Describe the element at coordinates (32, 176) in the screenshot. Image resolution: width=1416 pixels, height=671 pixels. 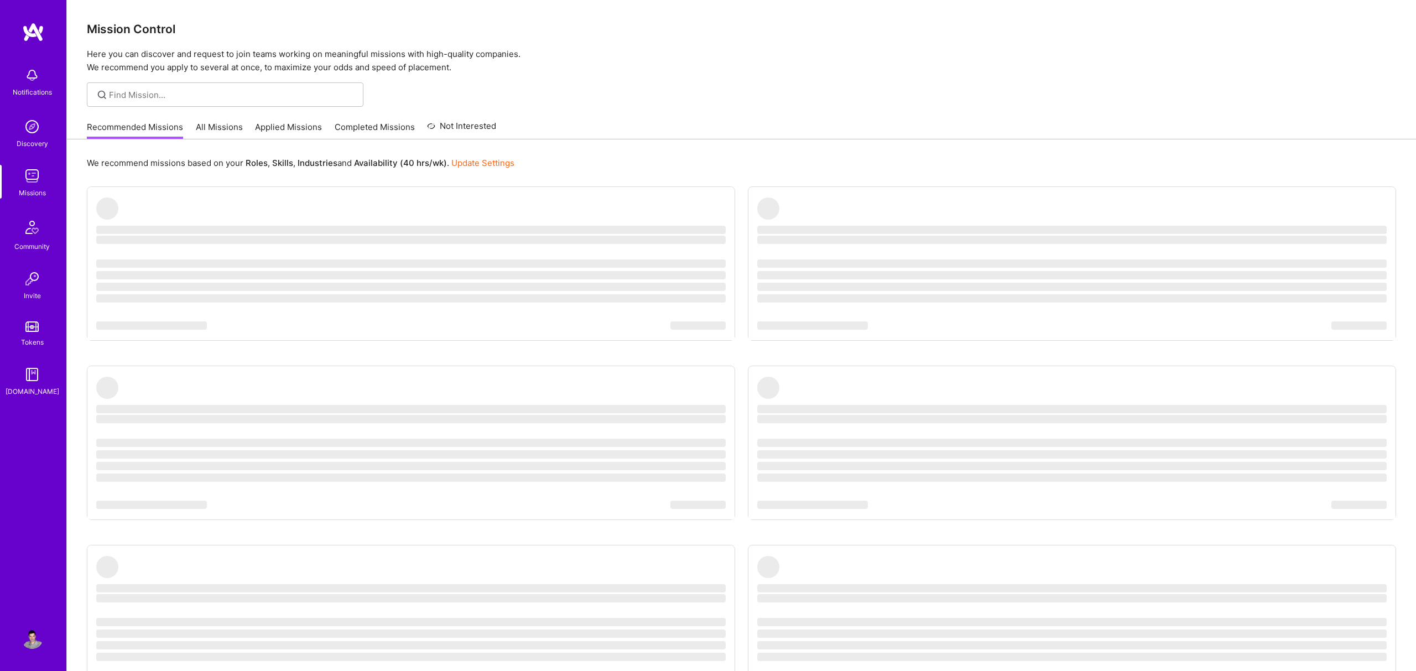
I see `img: teamwork` at that location.